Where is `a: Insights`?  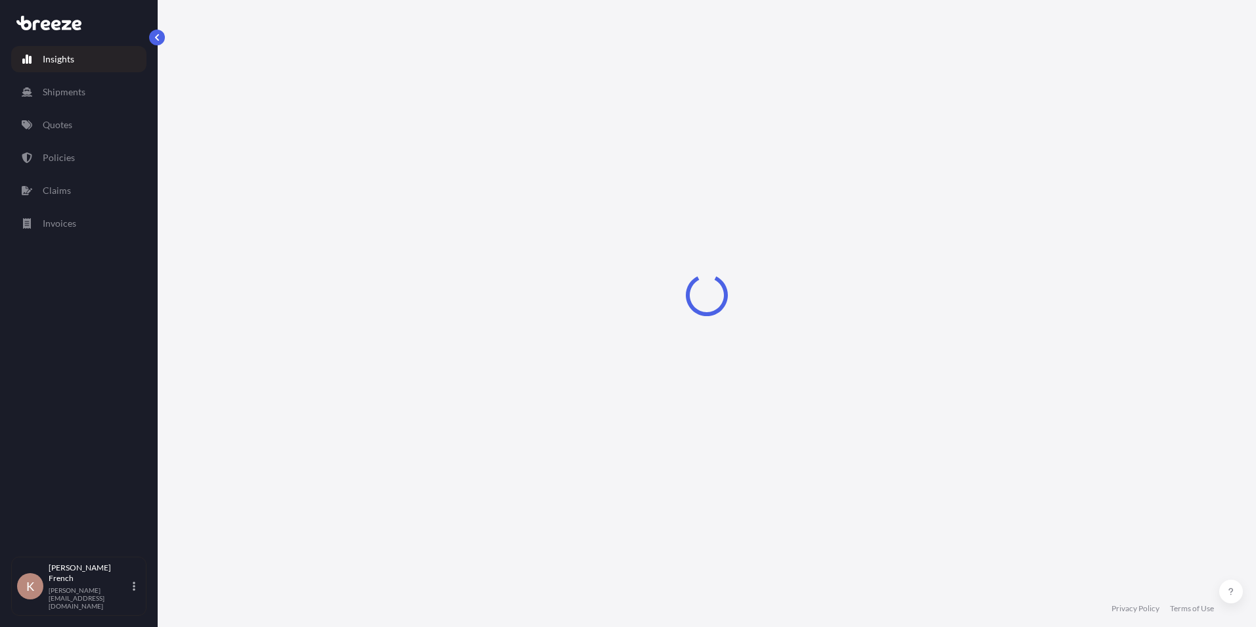 a: Insights is located at coordinates (79, 59).